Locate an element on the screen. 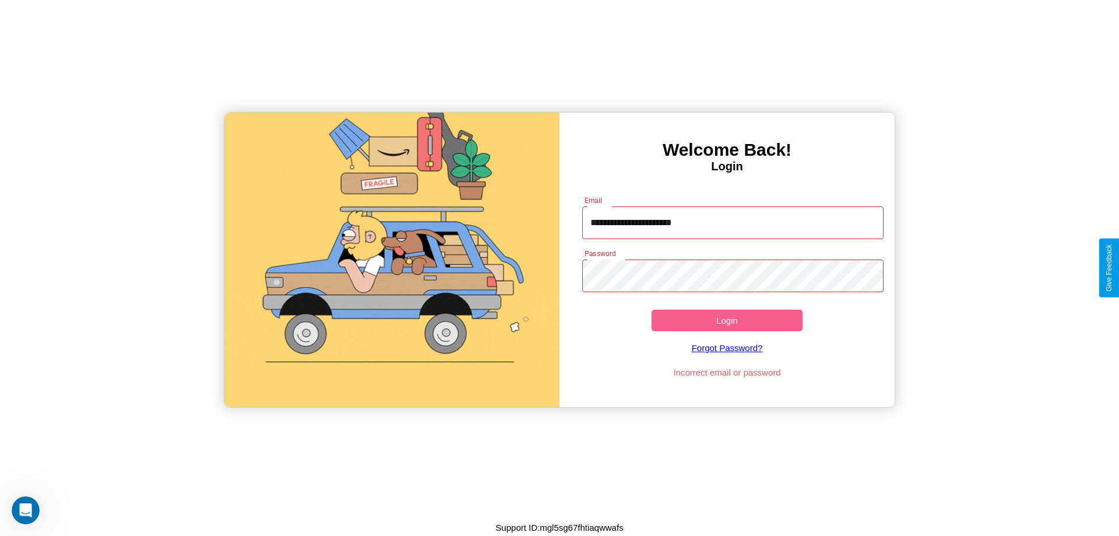  h3: Welcome Back! is located at coordinates (727, 150).